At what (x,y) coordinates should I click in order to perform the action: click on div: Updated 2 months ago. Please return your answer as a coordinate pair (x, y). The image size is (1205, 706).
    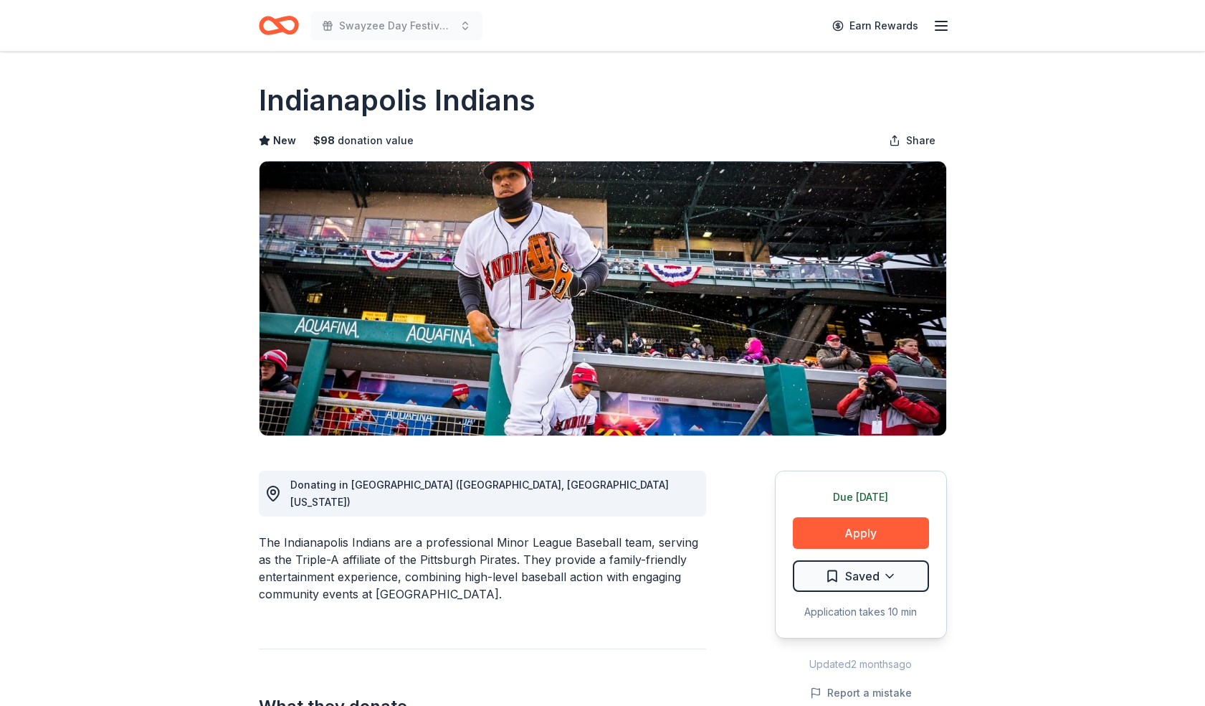
    Looking at the image, I should click on (861, 664).